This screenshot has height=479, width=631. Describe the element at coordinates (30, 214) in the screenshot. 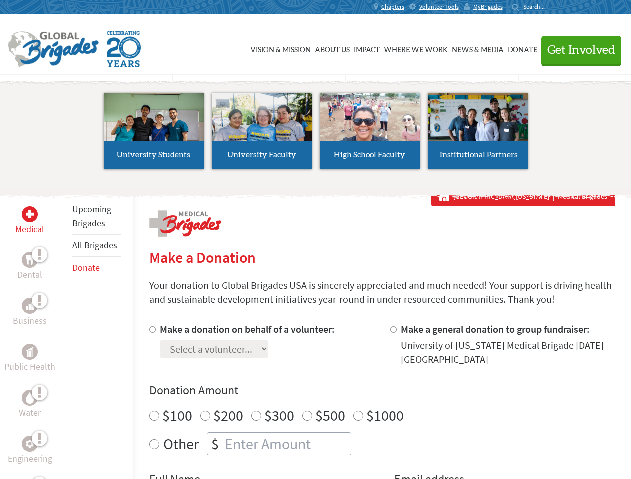

I see `div: Medical` at that location.